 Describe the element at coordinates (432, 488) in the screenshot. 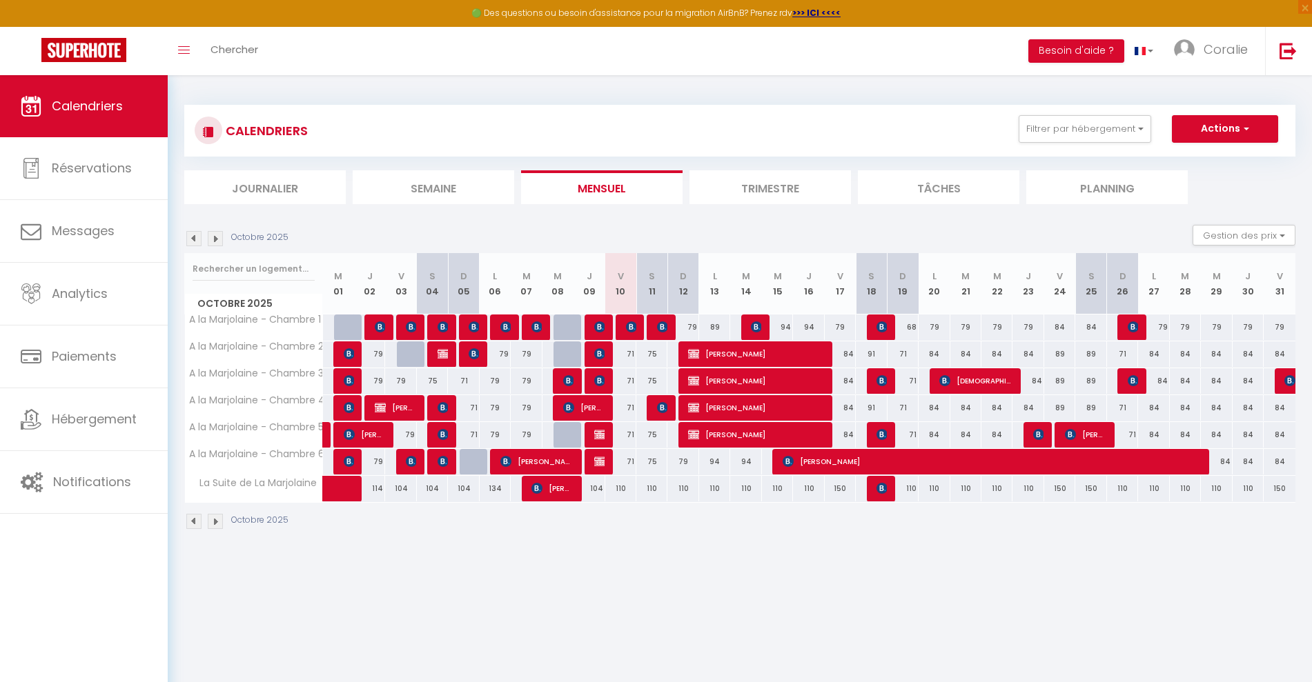

I see `div: 104` at that location.